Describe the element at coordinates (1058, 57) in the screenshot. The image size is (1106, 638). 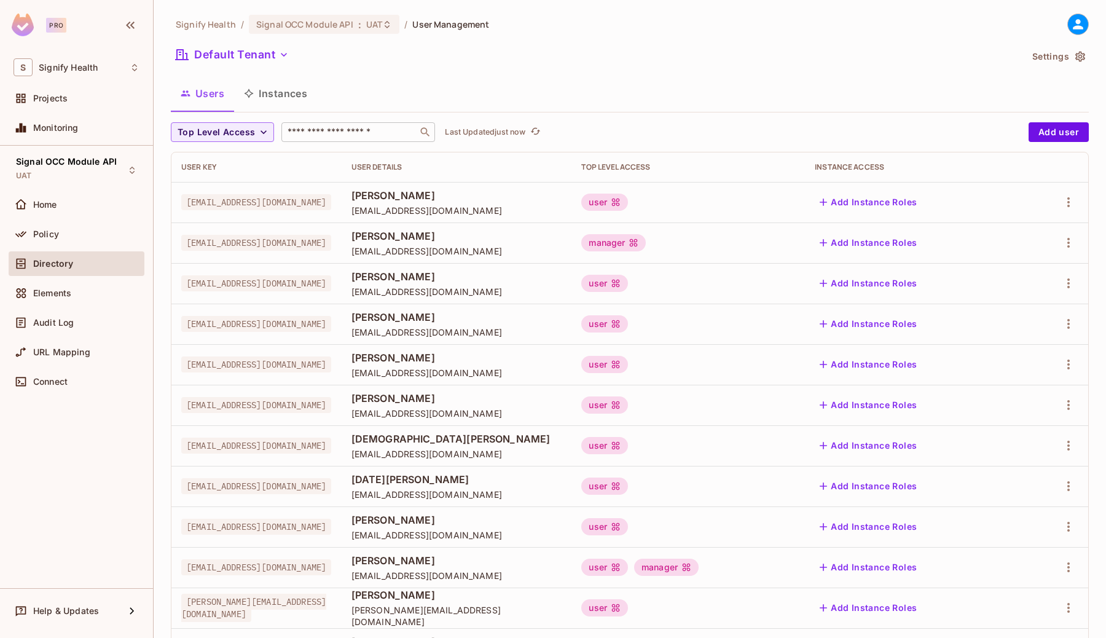
I see `button: Settings` at that location.